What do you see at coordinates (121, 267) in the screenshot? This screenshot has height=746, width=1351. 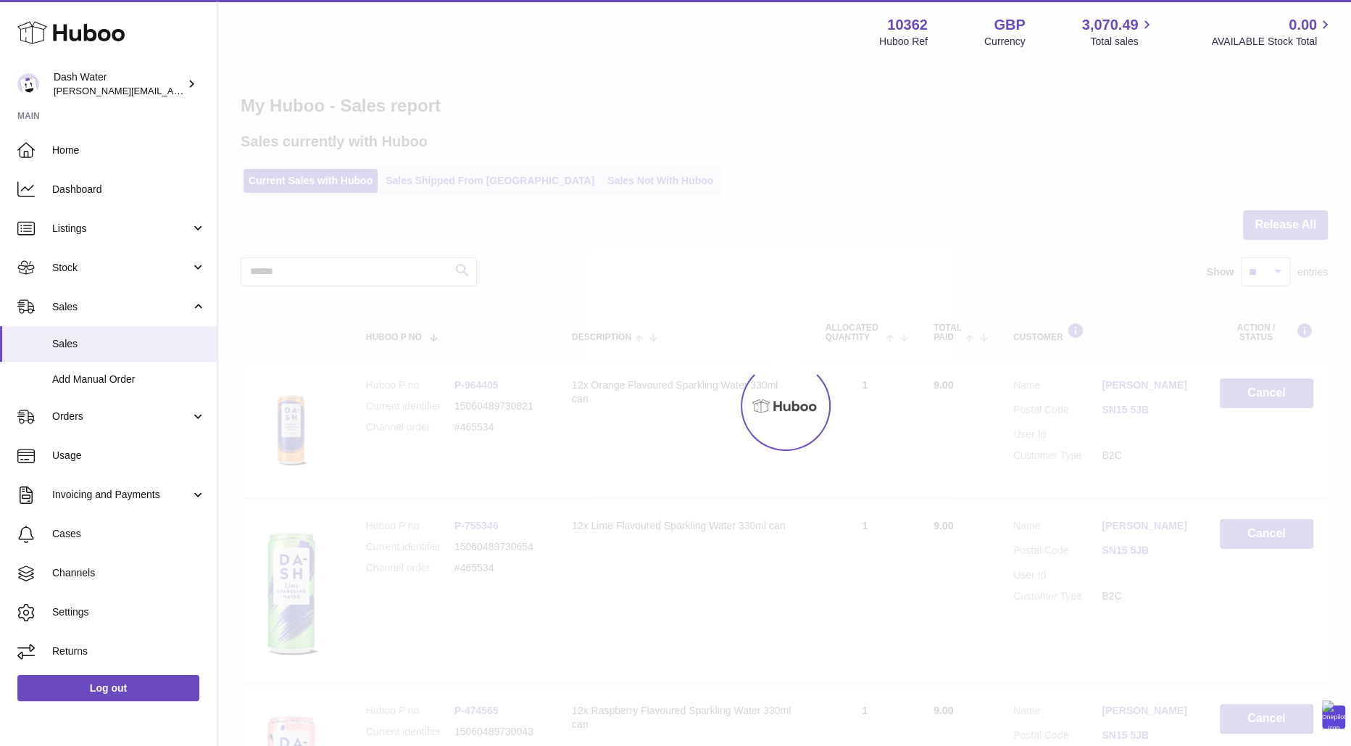 I see `span: Stock` at bounding box center [121, 267].